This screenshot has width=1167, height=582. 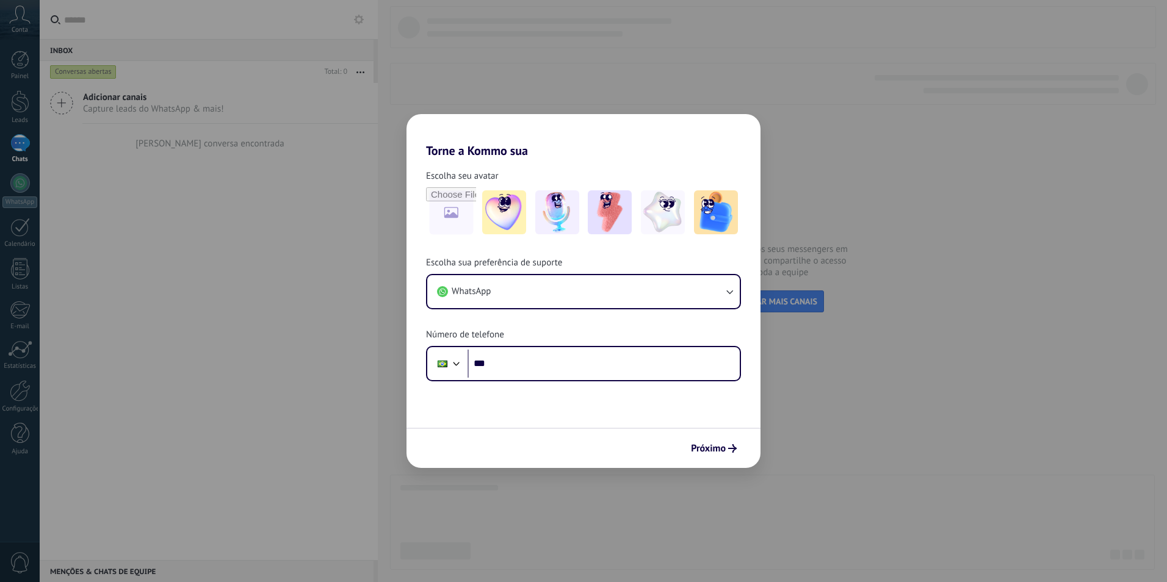 I want to click on span: Escolha sua preferência de suporte, so click(x=494, y=263).